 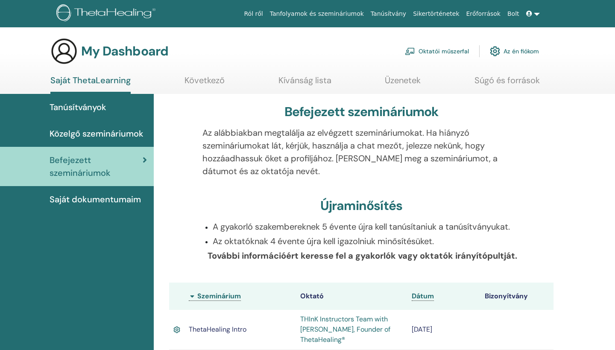 What do you see at coordinates (423, 297) in the screenshot?
I see `a: Dátum` at bounding box center [423, 297].